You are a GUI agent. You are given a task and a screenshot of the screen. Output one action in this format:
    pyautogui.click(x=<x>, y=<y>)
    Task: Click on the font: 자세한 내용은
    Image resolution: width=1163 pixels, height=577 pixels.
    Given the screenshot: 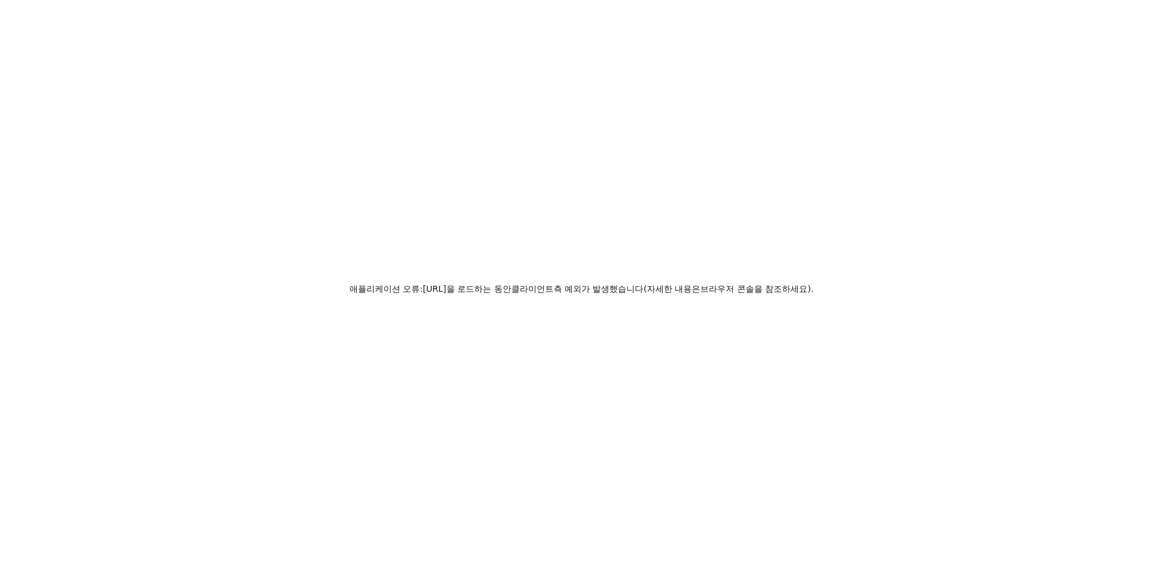 What is the action you would take?
    pyautogui.click(x=673, y=289)
    